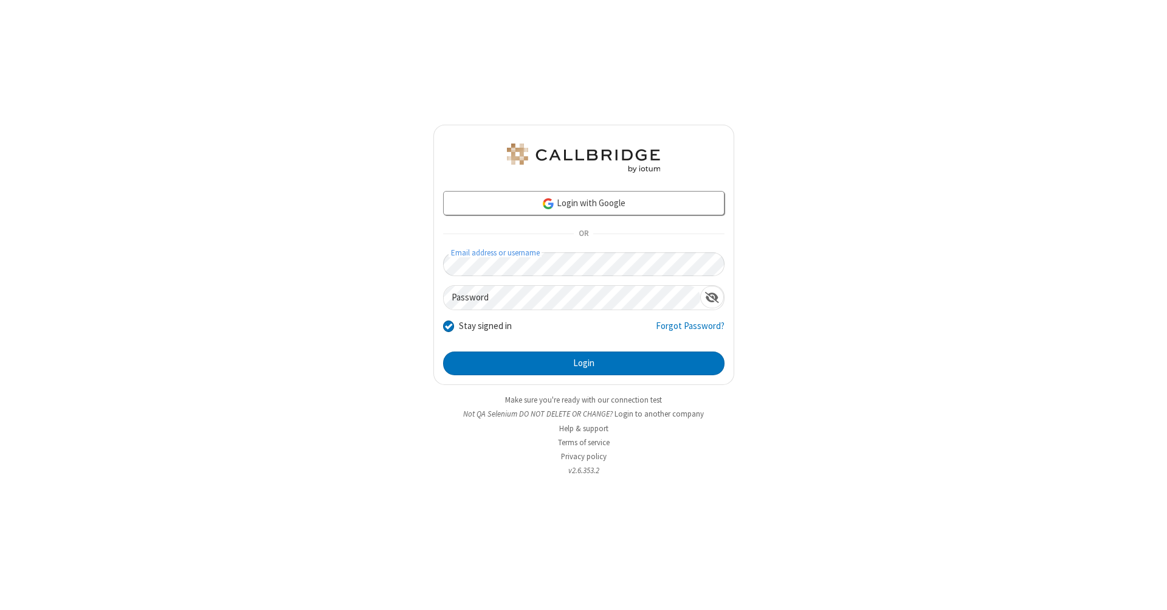 The height and width of the screenshot is (610, 1167). Describe the element at coordinates (572, 297) in the screenshot. I see `input: Password` at that location.